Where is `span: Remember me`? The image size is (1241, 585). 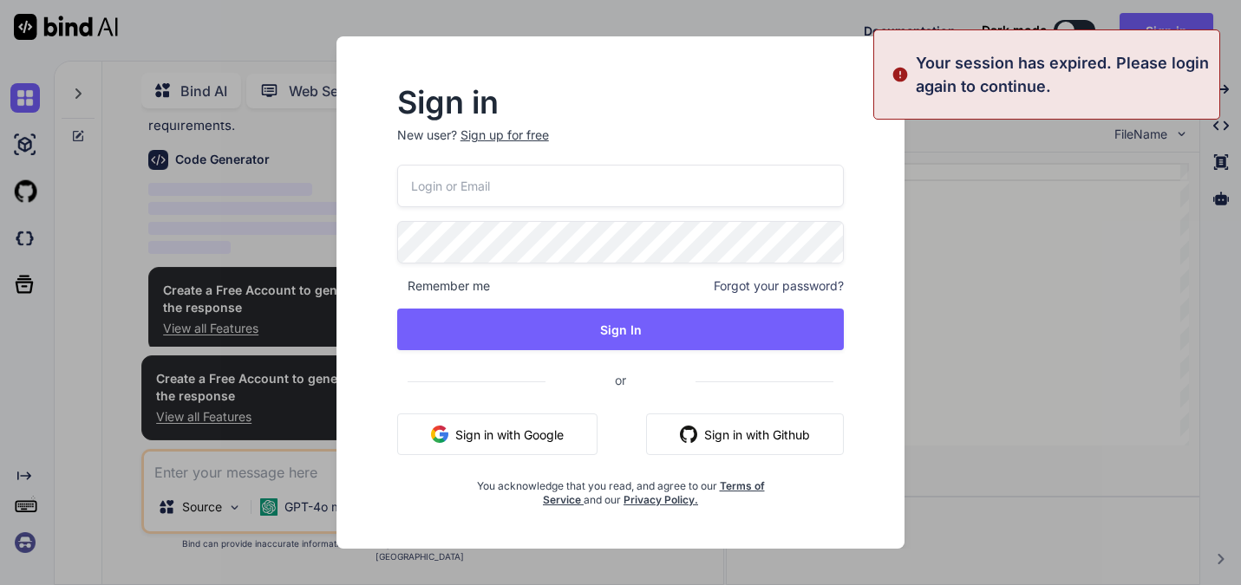 span: Remember me is located at coordinates (443, 286).